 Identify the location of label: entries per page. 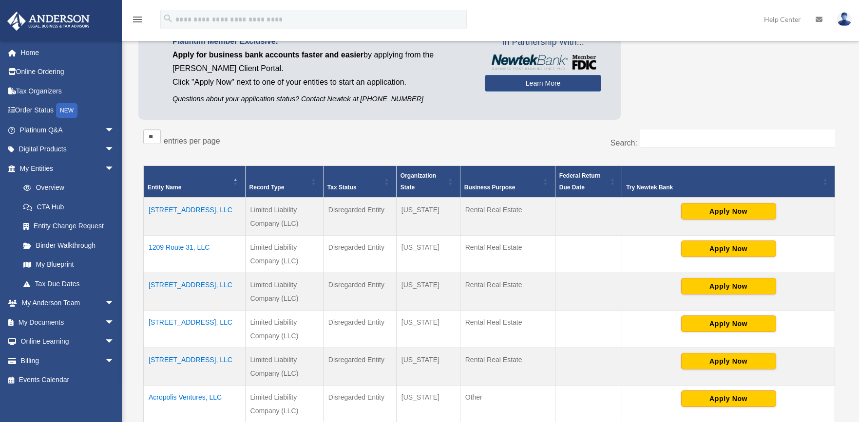
(192, 141).